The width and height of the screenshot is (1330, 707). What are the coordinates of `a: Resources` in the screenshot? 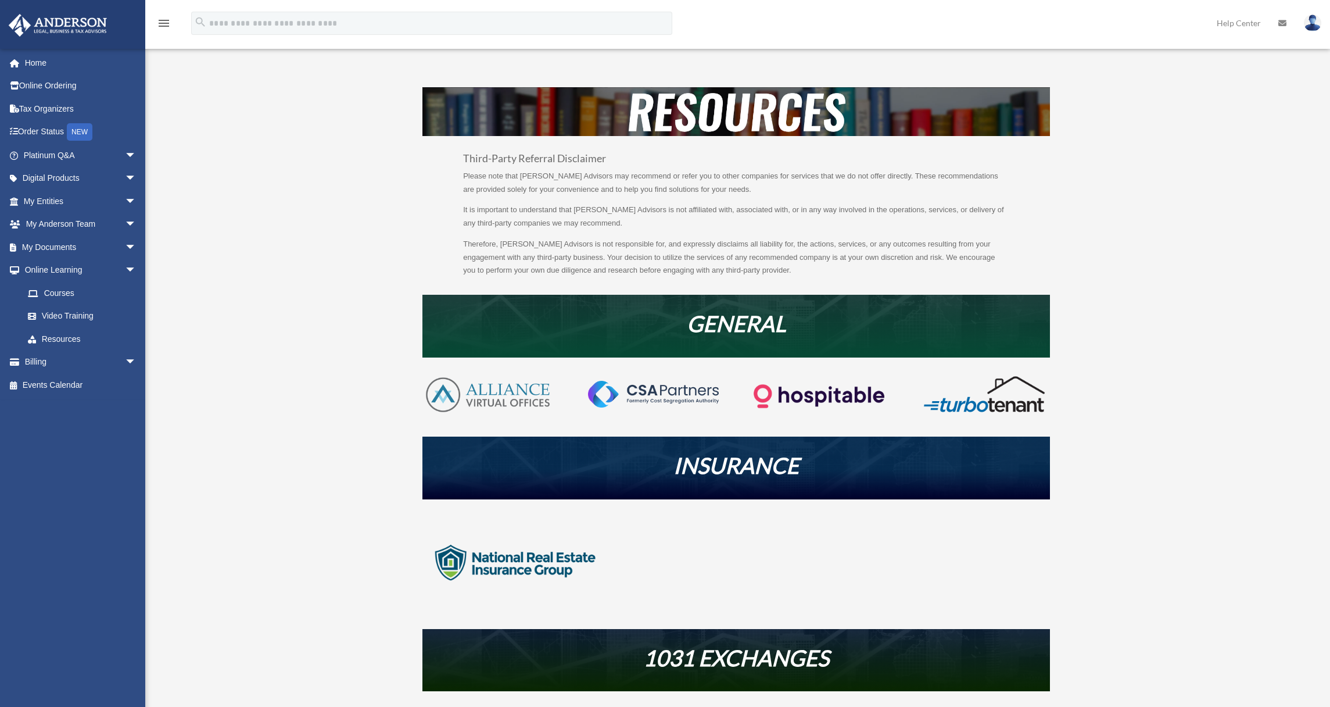 It's located at (82, 339).